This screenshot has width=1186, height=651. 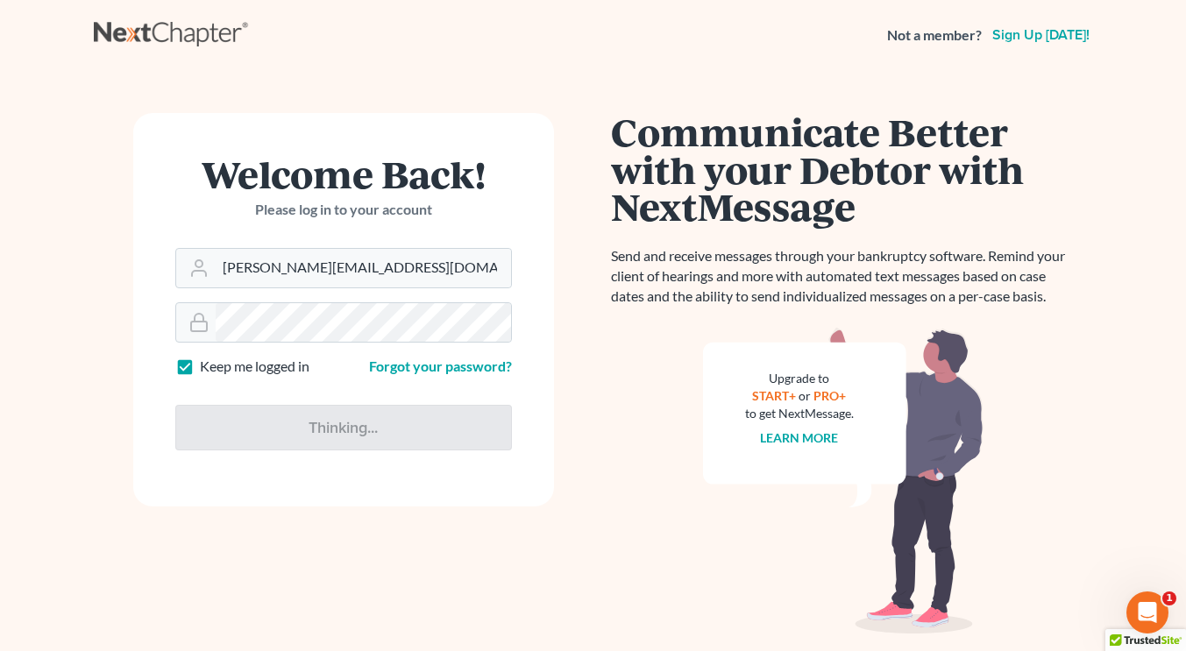 What do you see at coordinates (805, 395) in the screenshot?
I see `span: or` at bounding box center [805, 395].